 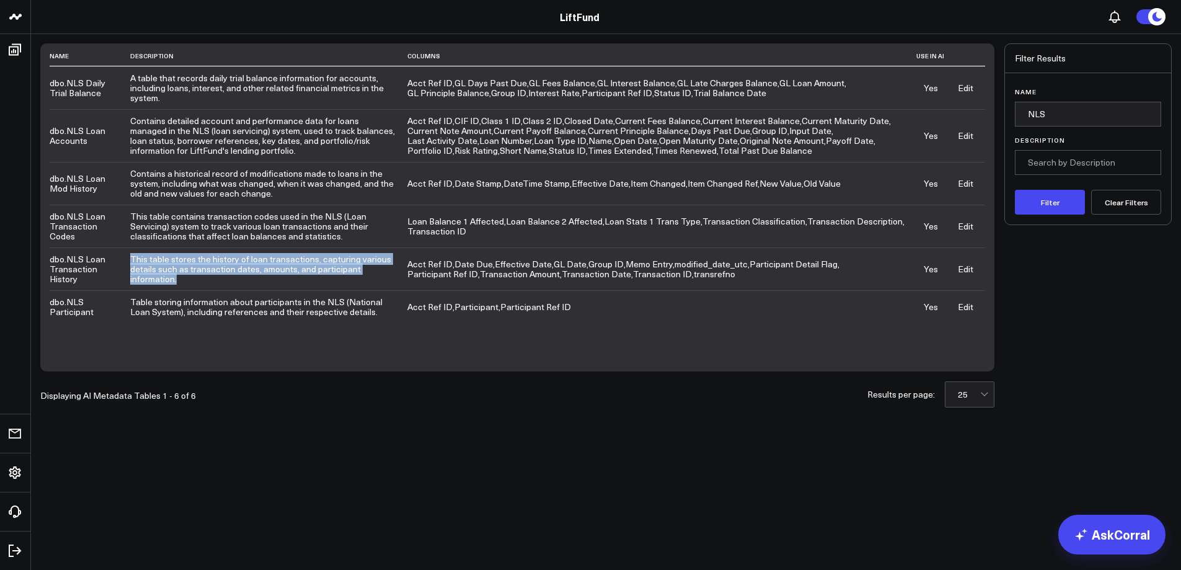 What do you see at coordinates (562, 82) in the screenshot?
I see `span: GL Fees Balance` at bounding box center [562, 82].